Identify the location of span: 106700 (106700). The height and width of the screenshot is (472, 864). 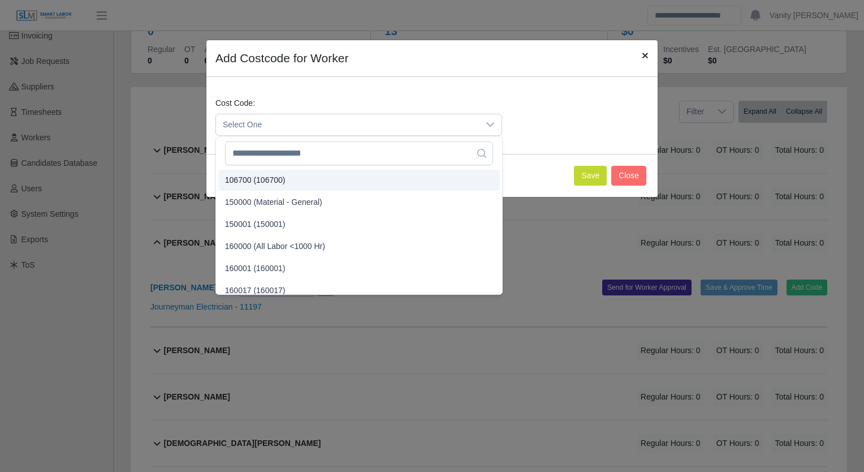
(255, 180).